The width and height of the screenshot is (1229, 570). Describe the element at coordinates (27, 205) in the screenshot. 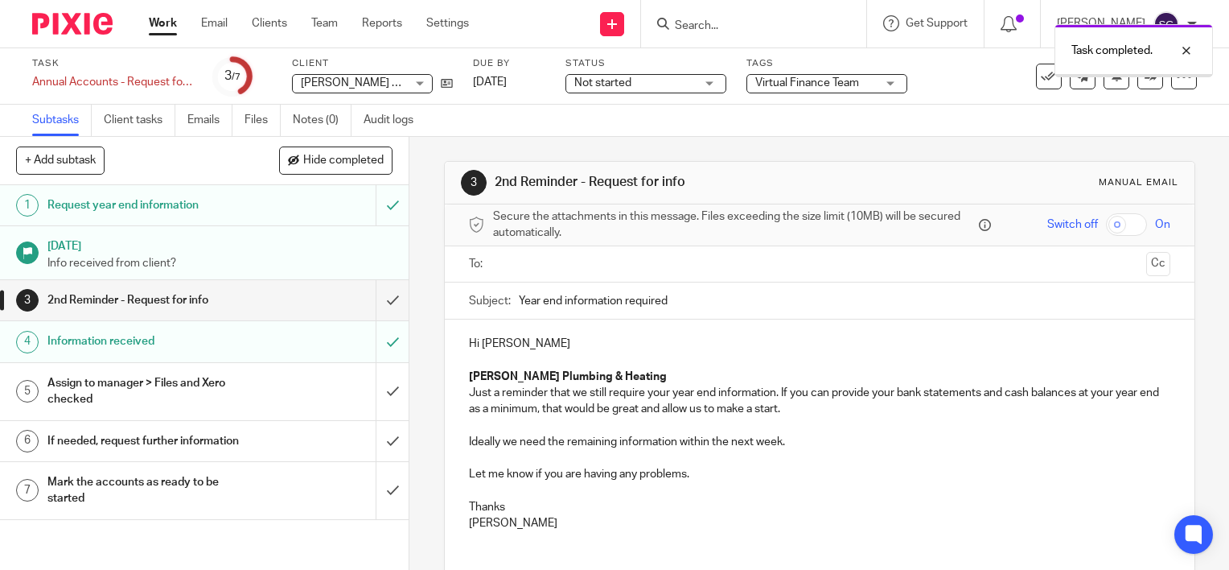

I see `div: 1` at that location.